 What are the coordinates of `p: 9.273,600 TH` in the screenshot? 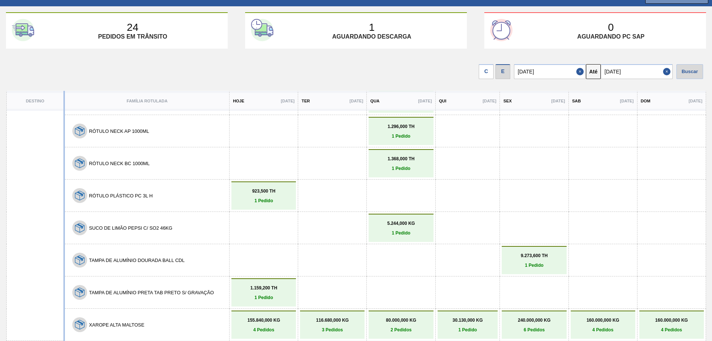 It's located at (534, 256).